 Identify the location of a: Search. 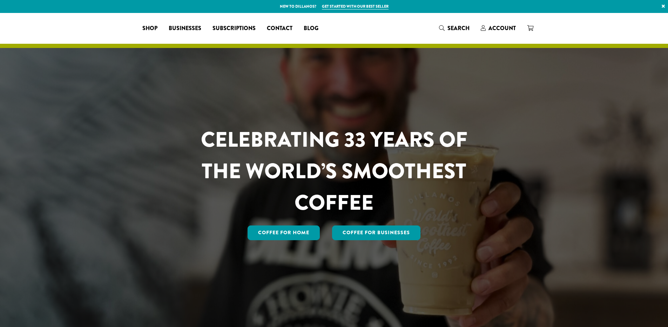
(454, 28).